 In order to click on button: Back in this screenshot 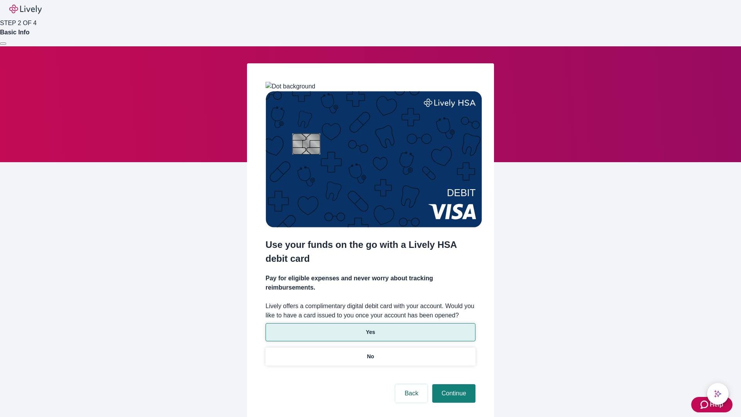, I will do `click(411, 393)`.